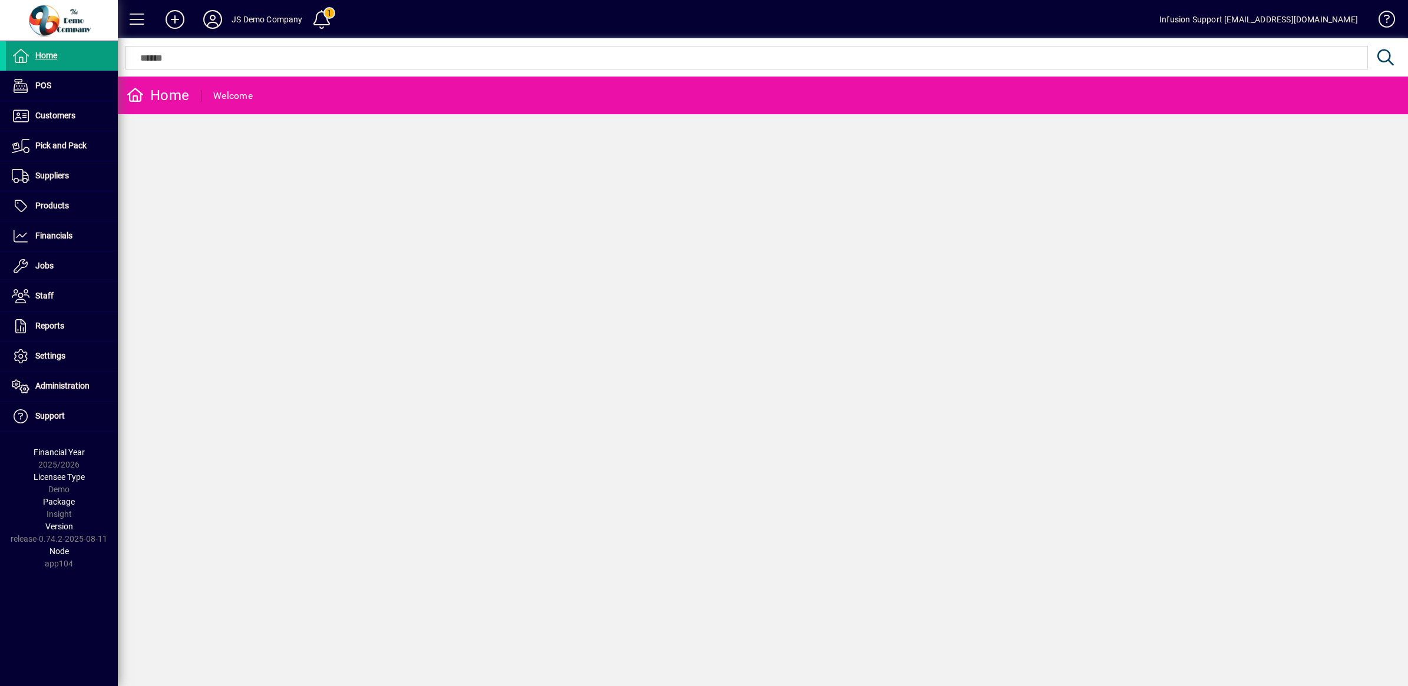 This screenshot has height=686, width=1408. What do you see at coordinates (1382, 21) in the screenshot?
I see `a: Knowledge Base` at bounding box center [1382, 21].